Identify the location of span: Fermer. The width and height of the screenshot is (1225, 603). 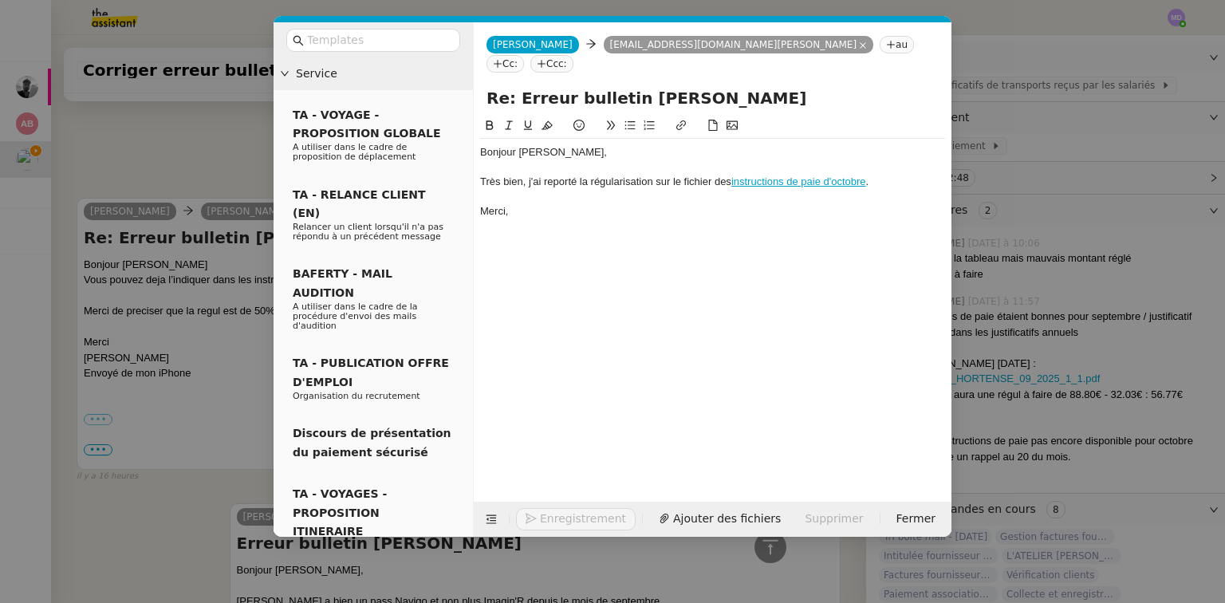
(915, 518).